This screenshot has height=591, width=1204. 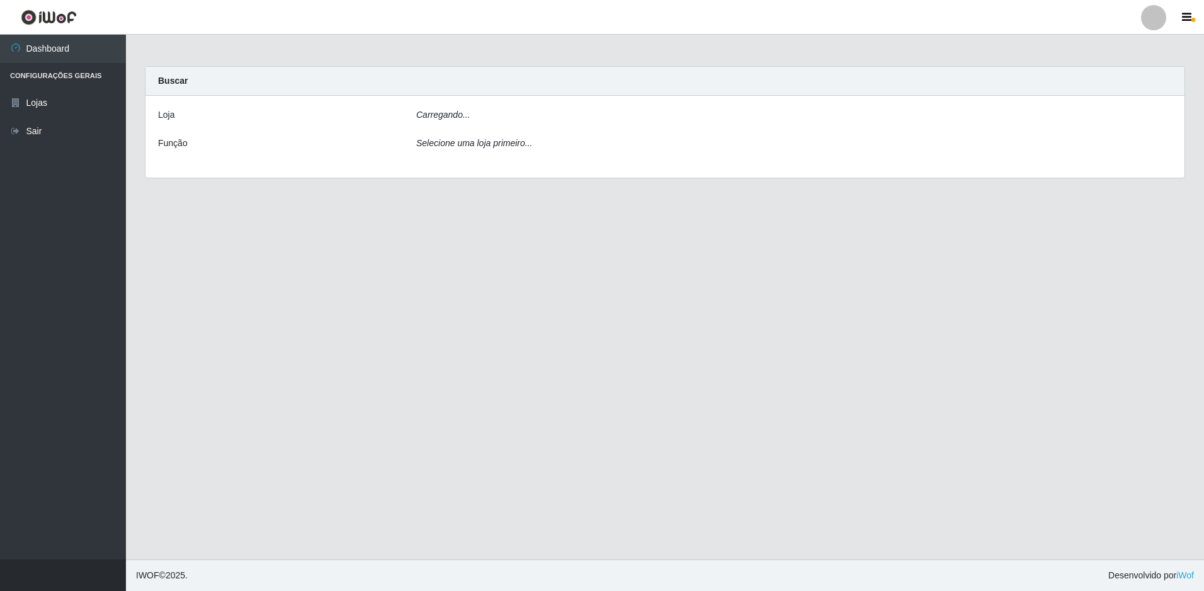 I want to click on a: iWof, so click(x=1185, y=575).